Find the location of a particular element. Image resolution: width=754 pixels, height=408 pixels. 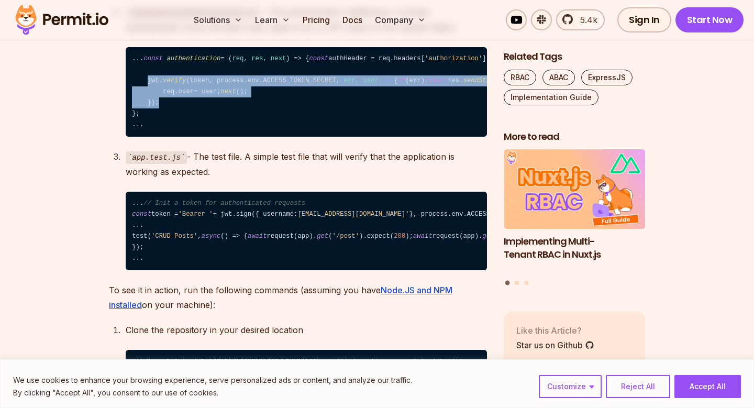

div: Posts is located at coordinates (574, 218).